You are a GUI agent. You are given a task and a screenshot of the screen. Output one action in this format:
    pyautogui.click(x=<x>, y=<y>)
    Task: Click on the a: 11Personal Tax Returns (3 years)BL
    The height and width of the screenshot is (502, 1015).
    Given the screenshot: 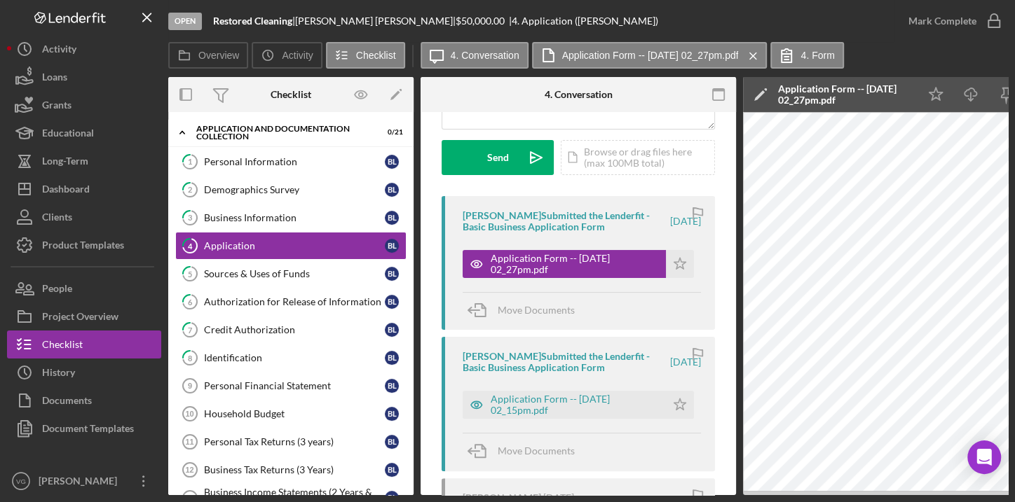 What is the action you would take?
    pyautogui.click(x=291, y=442)
    